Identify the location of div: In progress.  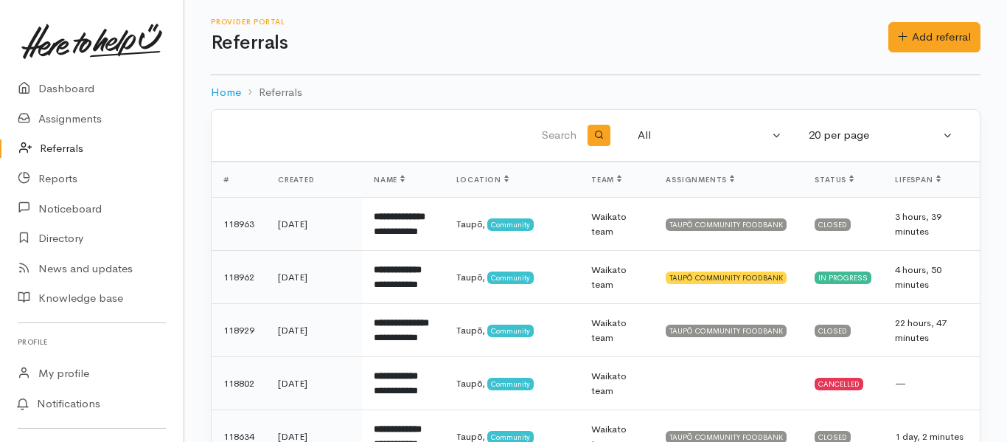
(843, 277).